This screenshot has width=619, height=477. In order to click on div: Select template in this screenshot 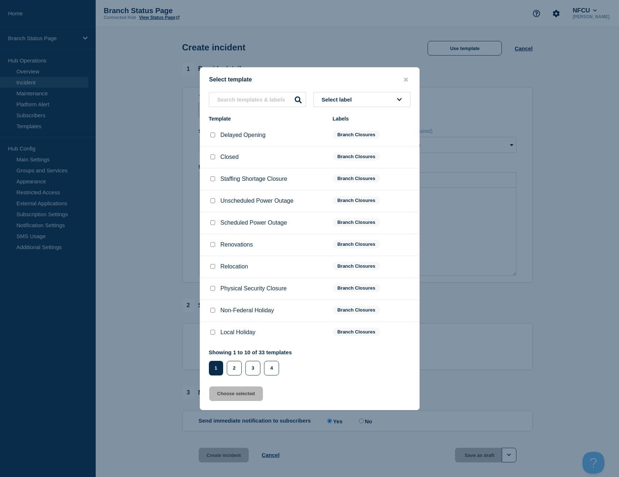, I will do `click(309, 80)`.